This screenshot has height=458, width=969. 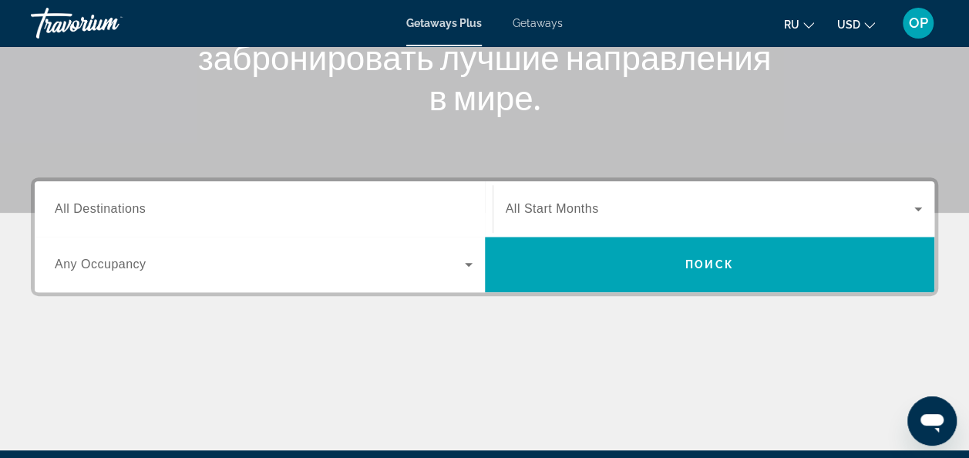 What do you see at coordinates (918, 23) in the screenshot?
I see `button: User Menu` at bounding box center [918, 23].